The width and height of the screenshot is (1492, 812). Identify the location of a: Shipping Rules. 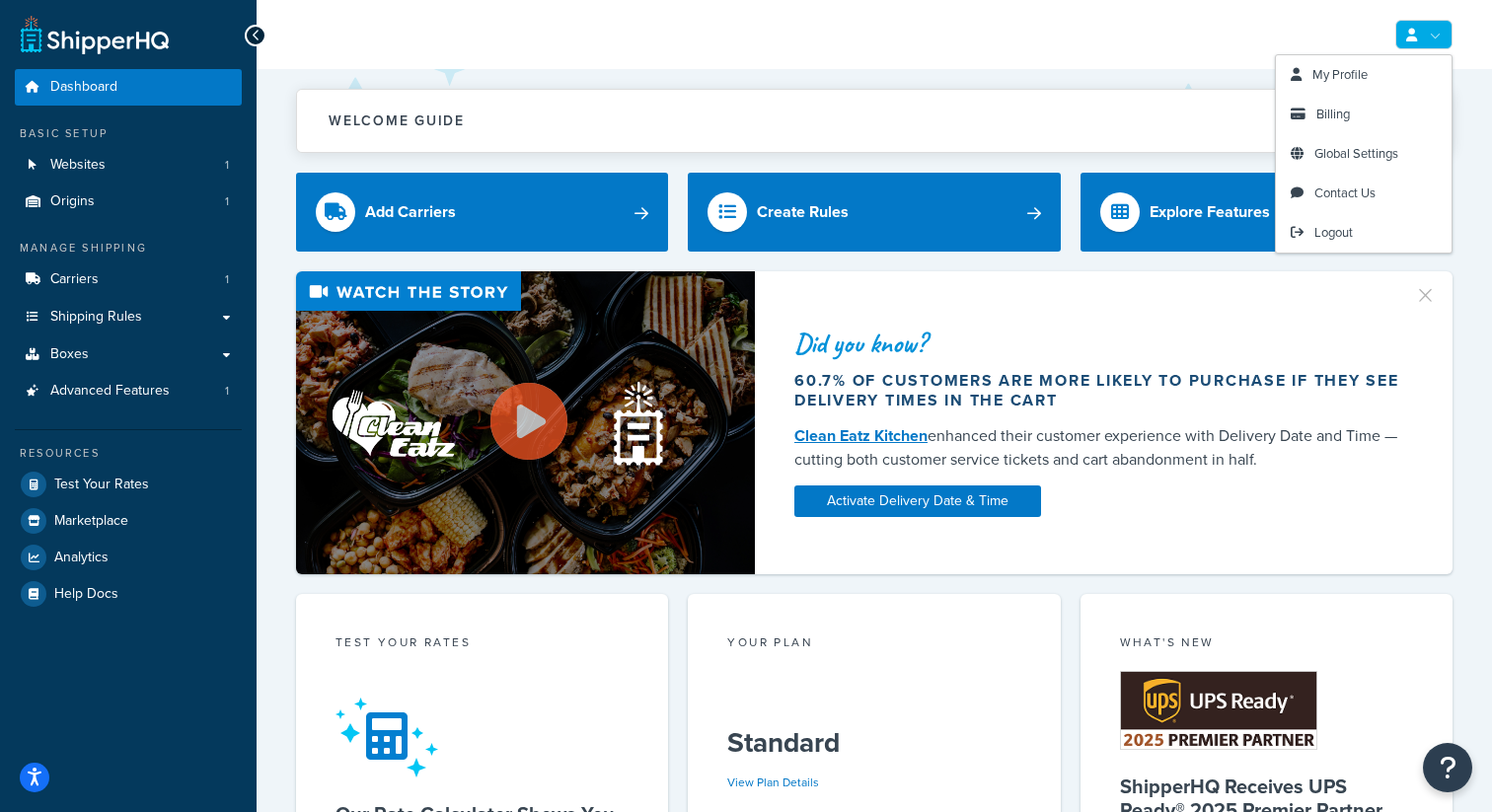
(128, 316).